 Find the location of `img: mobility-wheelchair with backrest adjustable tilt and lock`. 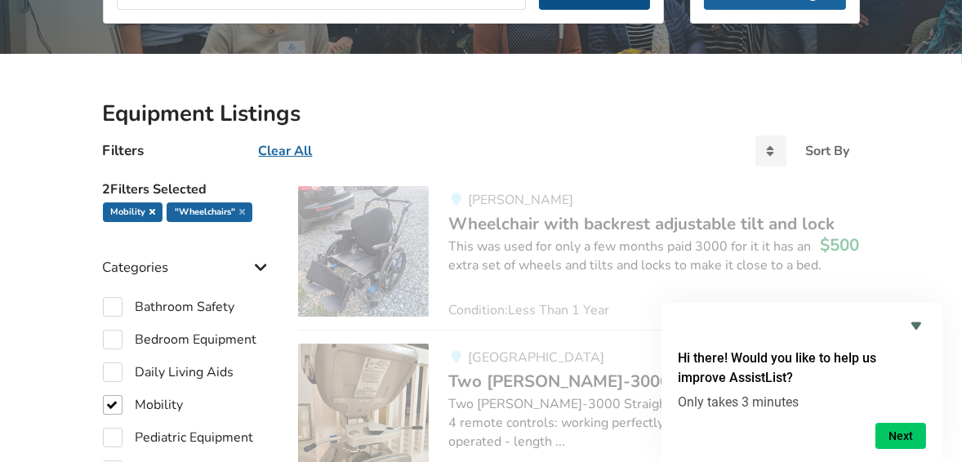

img: mobility-wheelchair with backrest adjustable tilt and lock is located at coordinates (363, 252).